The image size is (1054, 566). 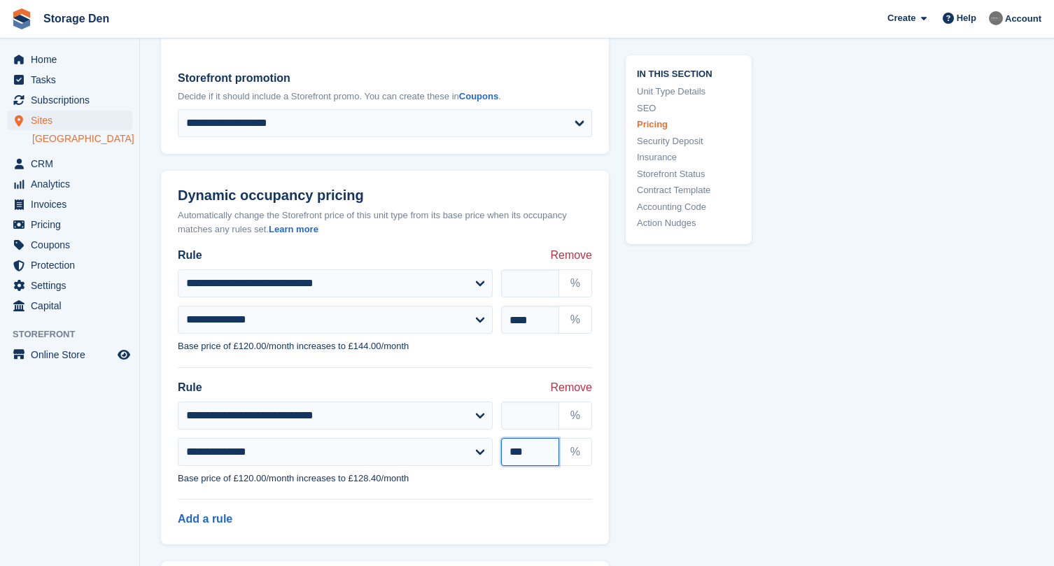 What do you see at coordinates (124, 355) in the screenshot?
I see `a: Preview store` at bounding box center [124, 355].